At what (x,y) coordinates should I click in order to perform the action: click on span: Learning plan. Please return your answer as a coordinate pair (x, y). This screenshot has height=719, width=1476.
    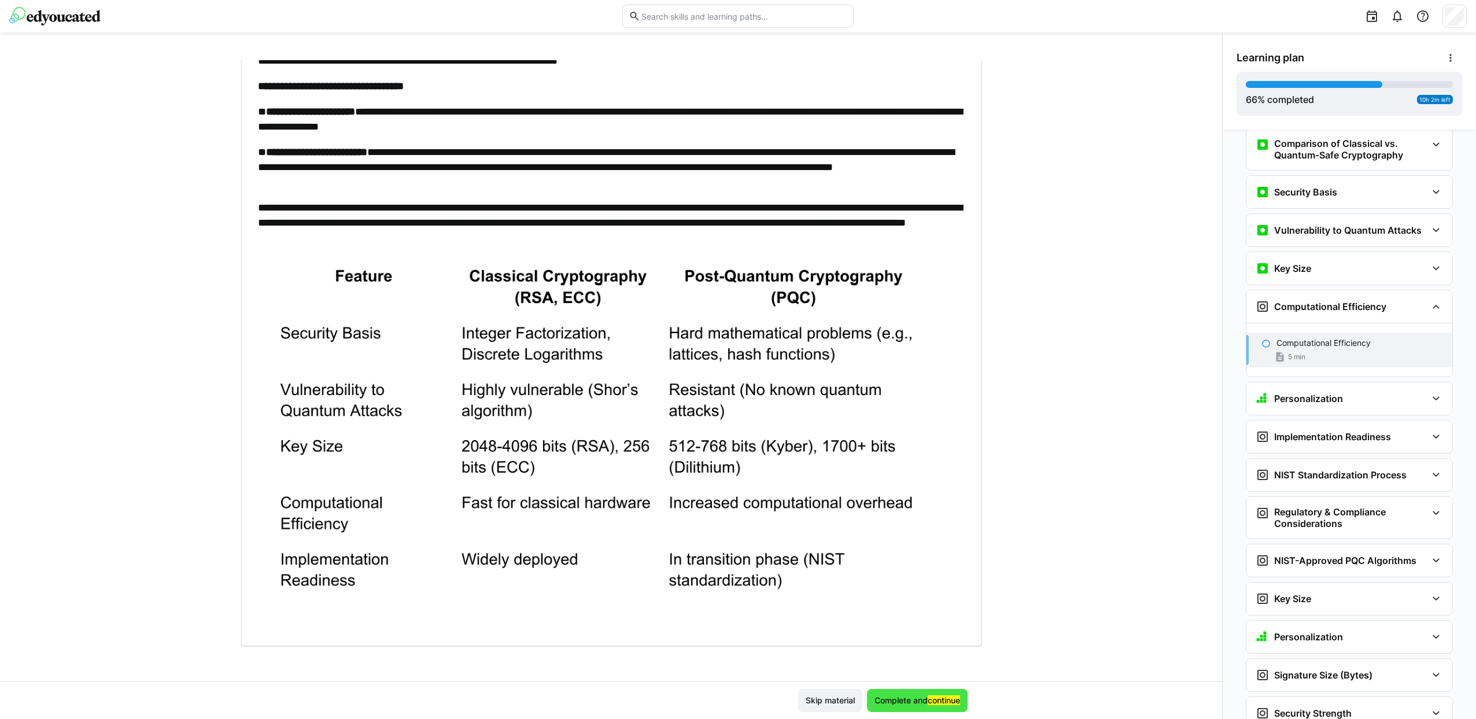
    Looking at the image, I should click on (1270, 58).